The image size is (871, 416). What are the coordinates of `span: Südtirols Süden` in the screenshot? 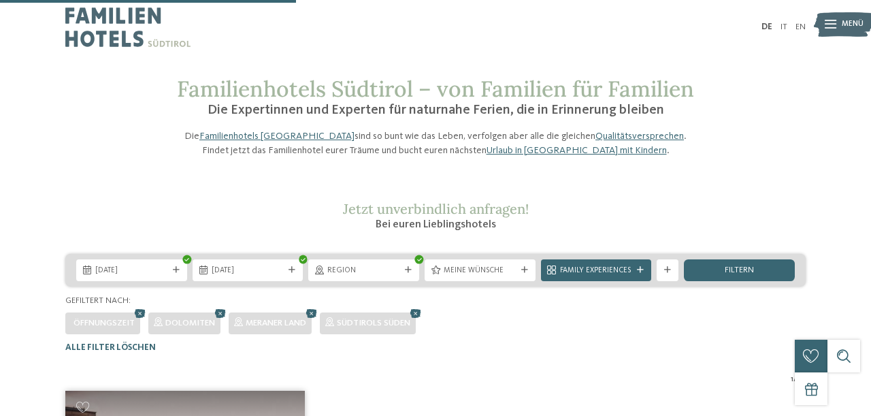 It's located at (373, 322).